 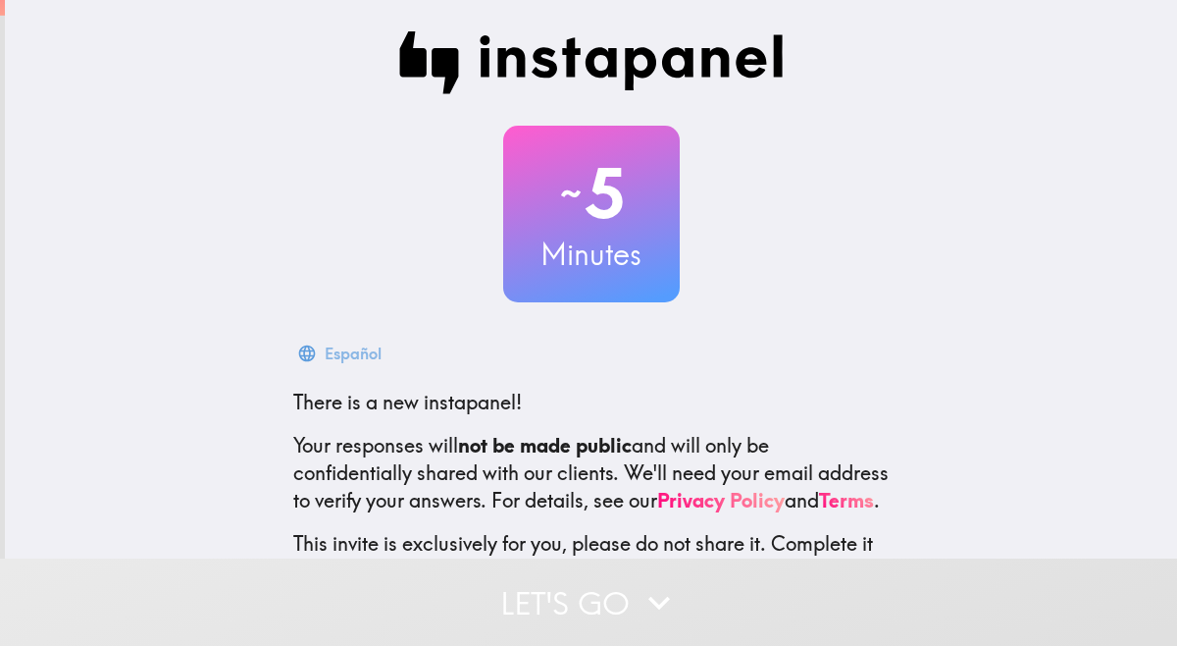 What do you see at coordinates (592, 63) in the screenshot?
I see `img: Instapanel` at bounding box center [592, 63].